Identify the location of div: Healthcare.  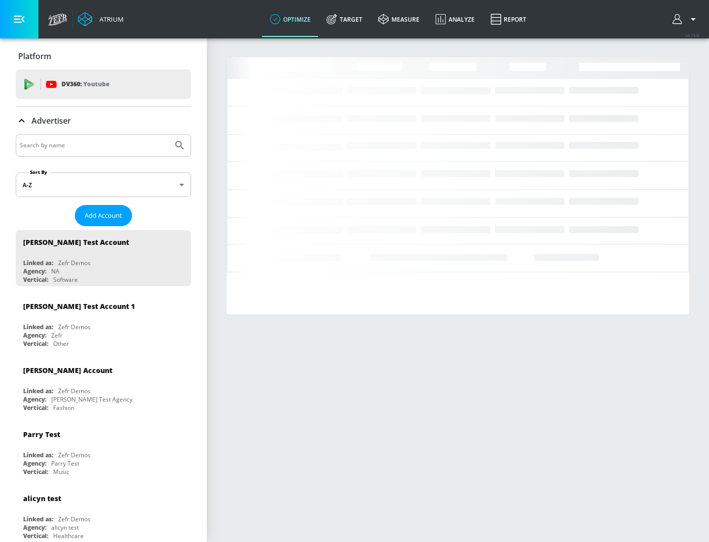
(68, 535).